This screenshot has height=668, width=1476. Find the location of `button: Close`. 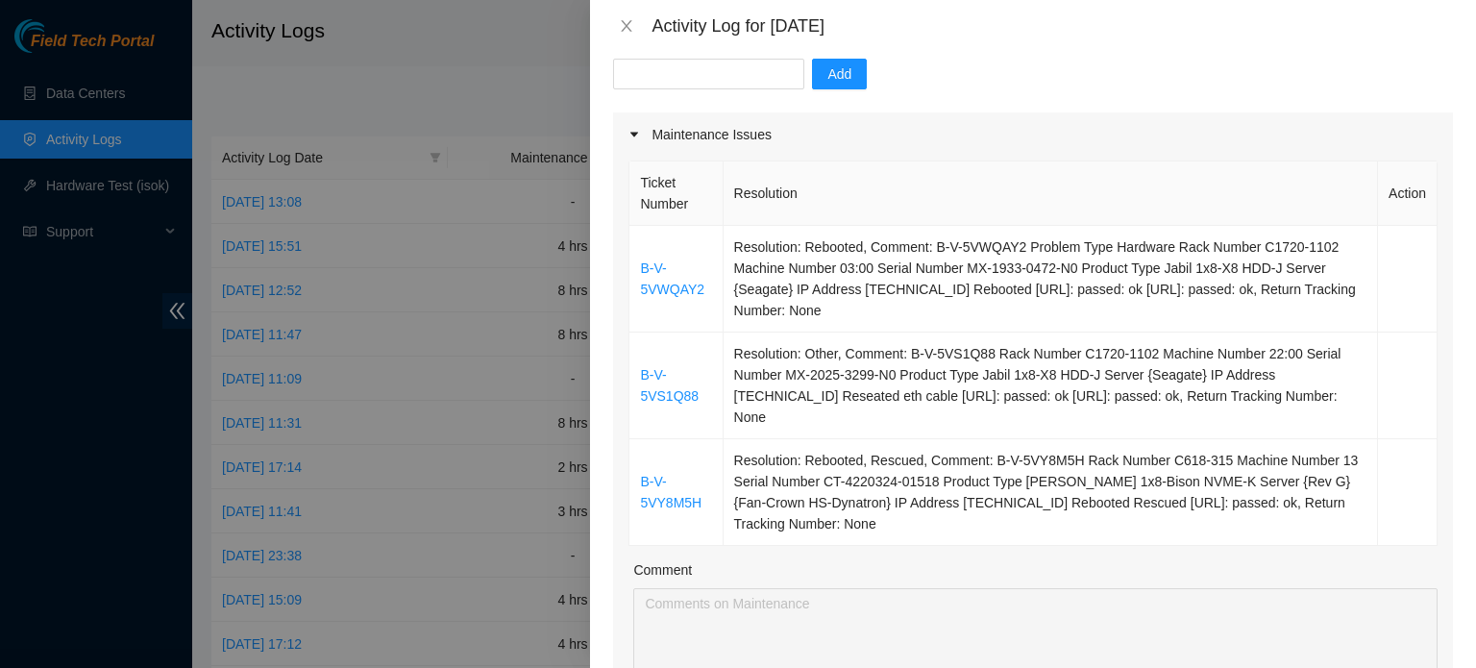

button: Close is located at coordinates (627, 26).